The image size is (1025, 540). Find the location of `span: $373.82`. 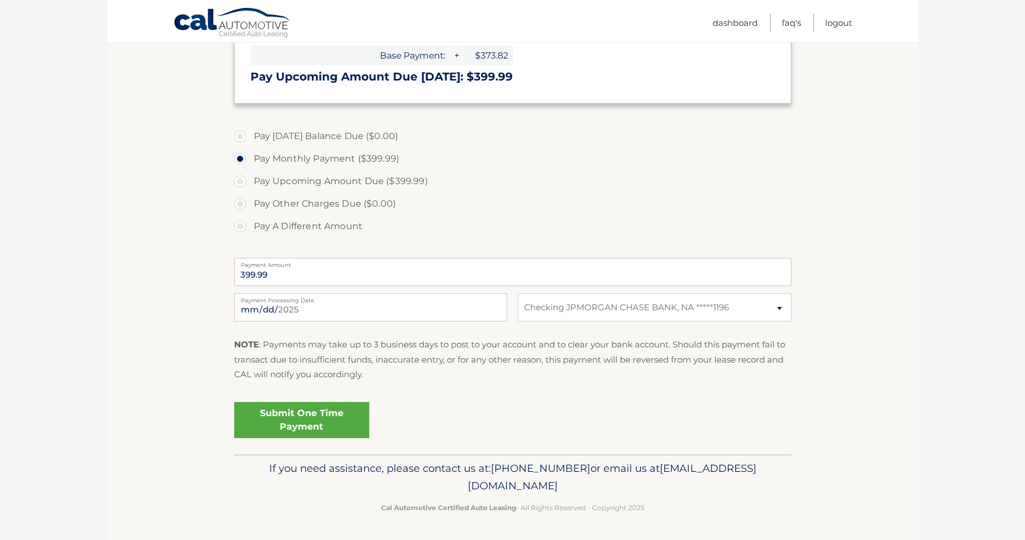

span: $373.82 is located at coordinates (487, 55).